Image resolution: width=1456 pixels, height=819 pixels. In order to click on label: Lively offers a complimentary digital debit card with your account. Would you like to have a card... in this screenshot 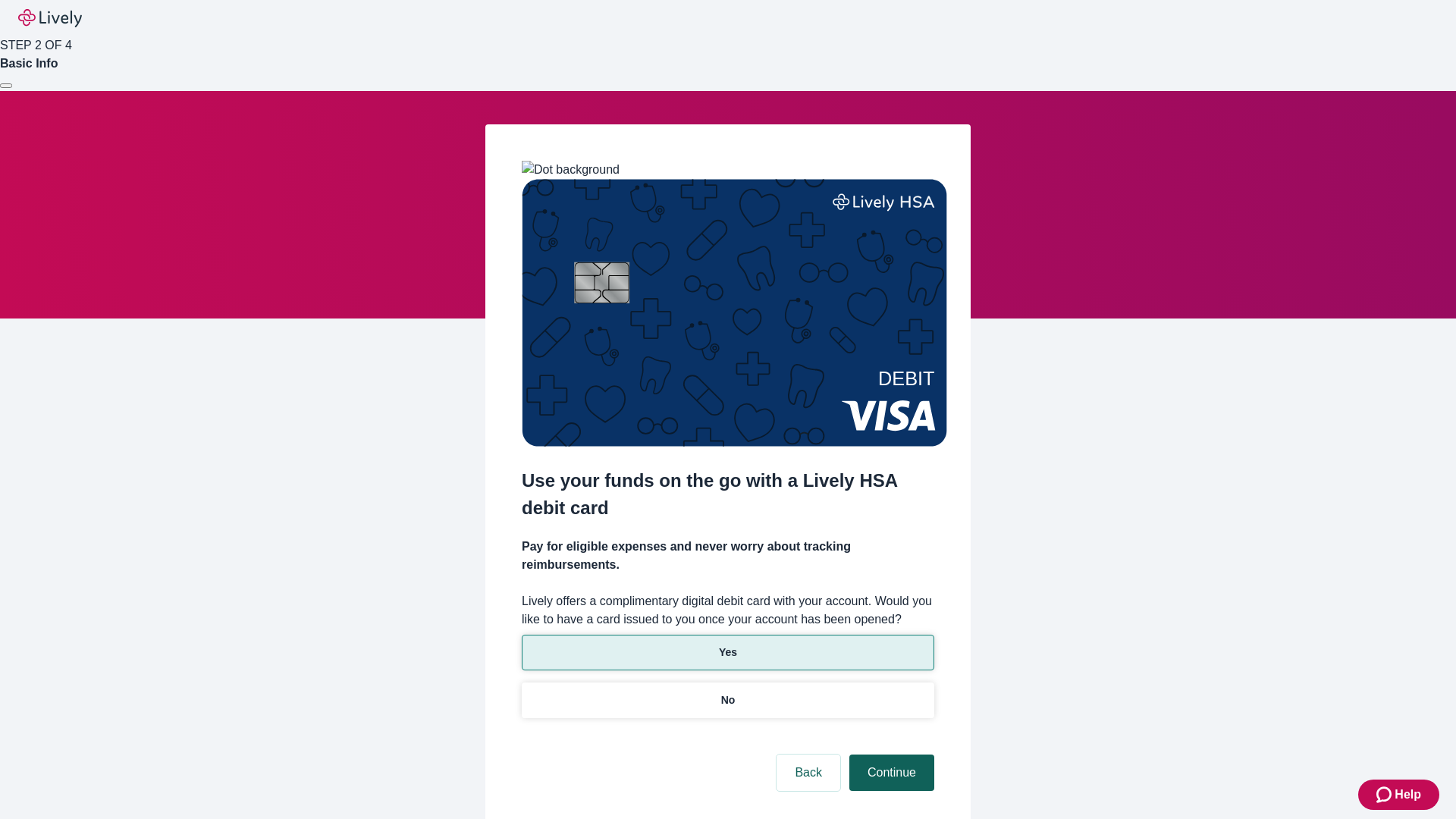, I will do `click(728, 610)`.